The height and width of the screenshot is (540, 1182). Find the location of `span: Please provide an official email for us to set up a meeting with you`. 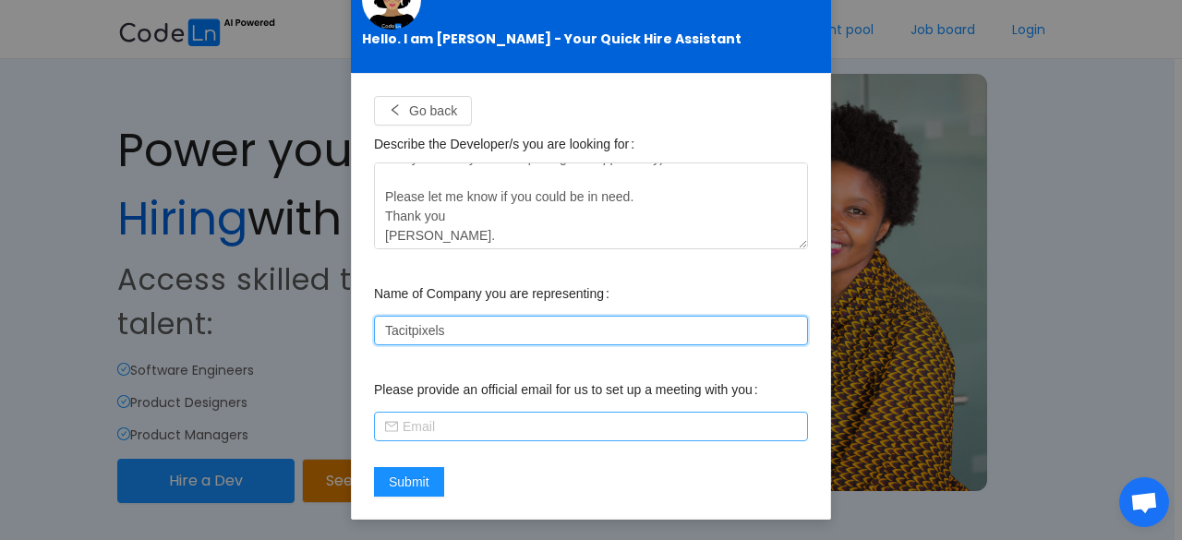

span: Please provide an official email for us to set up a meeting with you is located at coordinates (563, 390).